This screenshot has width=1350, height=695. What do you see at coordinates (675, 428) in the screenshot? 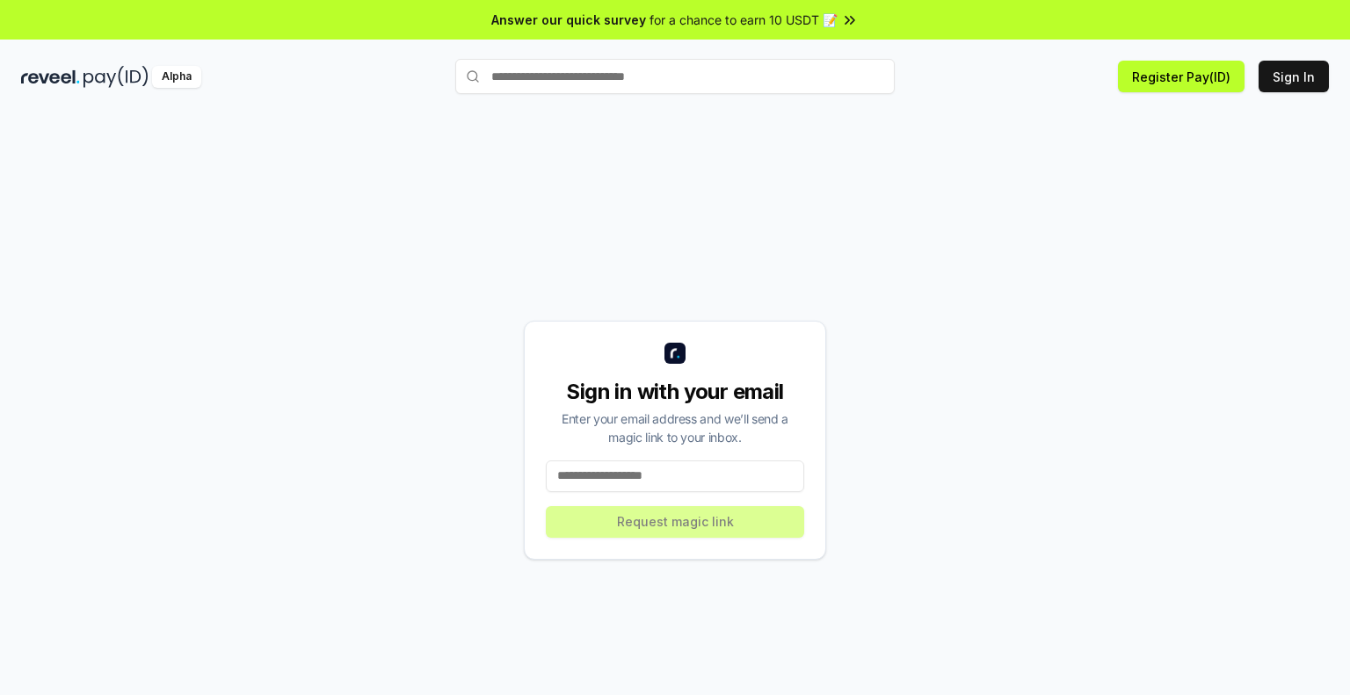
I see `div: Enter your email address and we’ll send a magic link to your inbox.` at bounding box center [675, 428].